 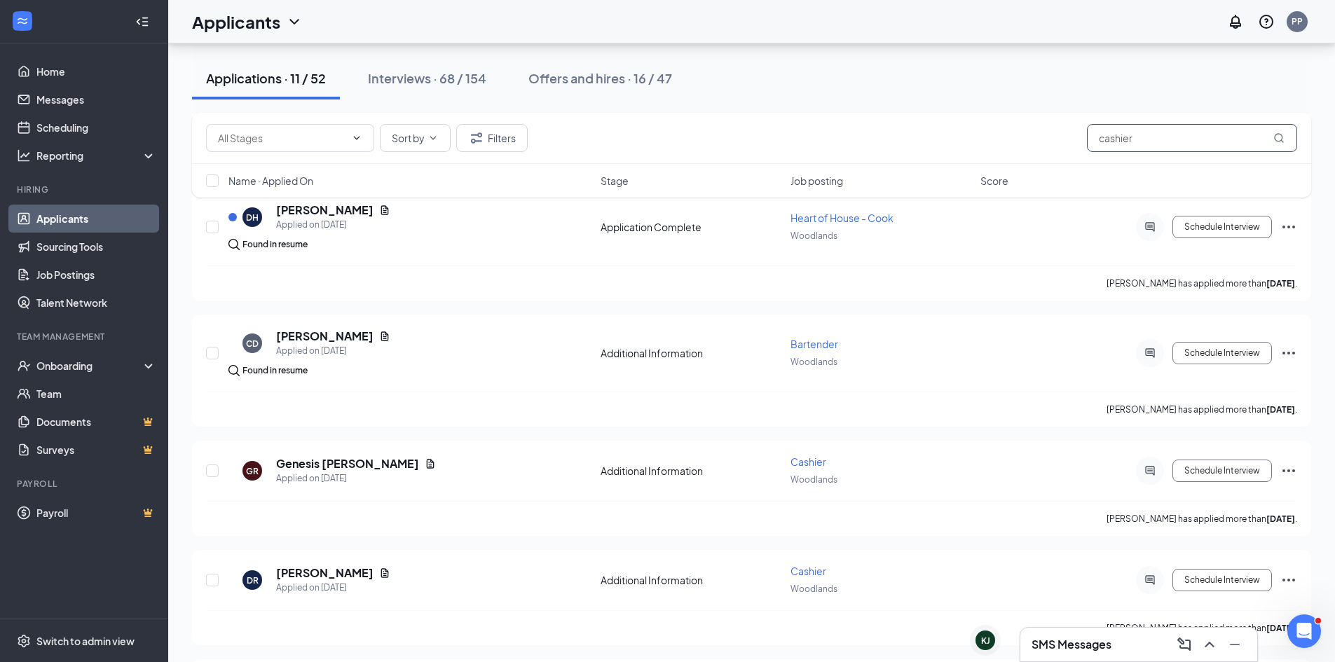 What do you see at coordinates (1184, 645) in the screenshot?
I see `svg: ComposeMessage` at bounding box center [1184, 645].